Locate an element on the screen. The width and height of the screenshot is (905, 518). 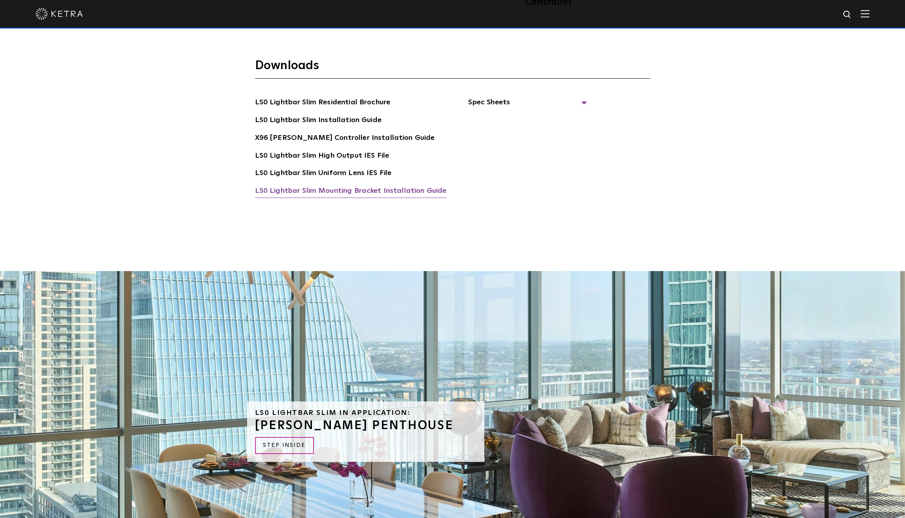
a: LS0 Lightbar Slim Mounting Bracket Installation Guide is located at coordinates (351, 192).